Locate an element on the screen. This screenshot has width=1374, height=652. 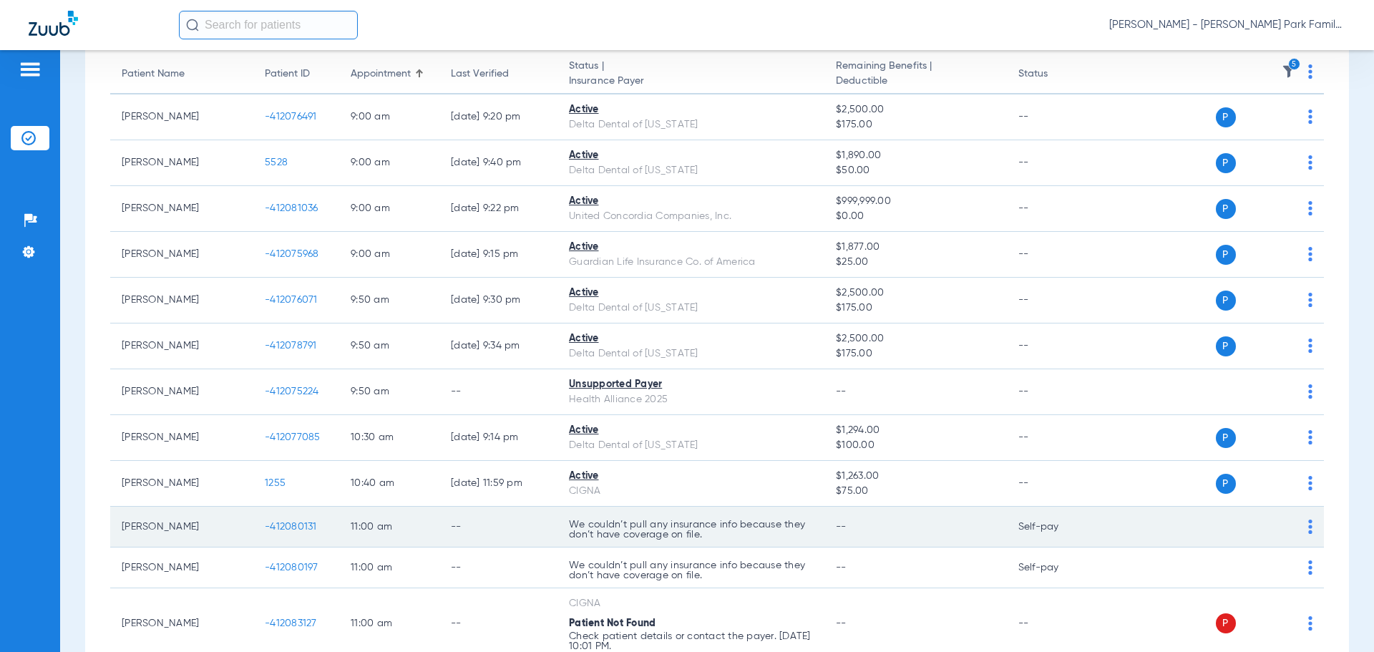
th: Remaining Benefits | is located at coordinates (915, 74).